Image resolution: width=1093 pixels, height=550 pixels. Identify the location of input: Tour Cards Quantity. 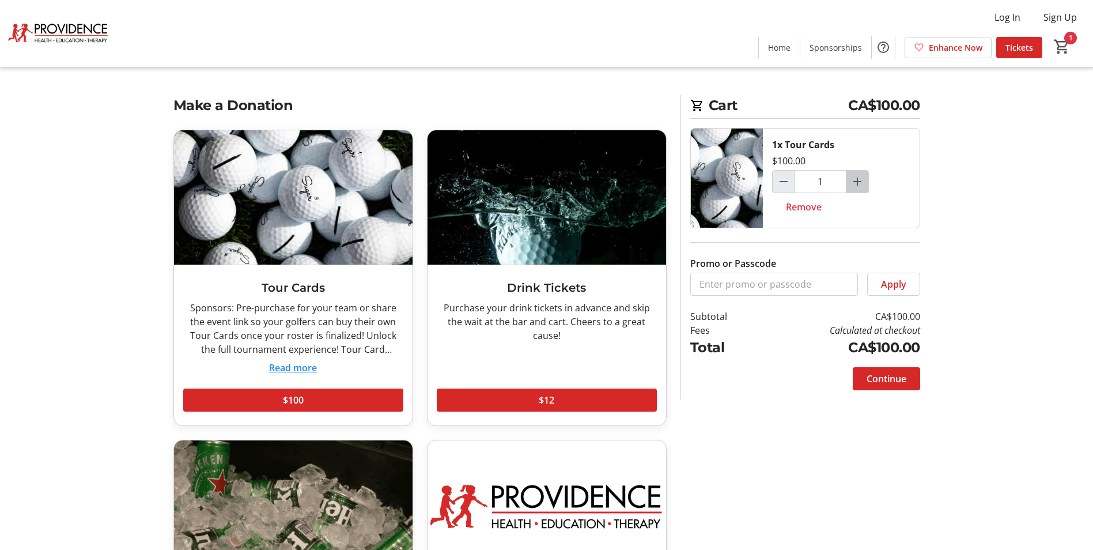
(821, 182).